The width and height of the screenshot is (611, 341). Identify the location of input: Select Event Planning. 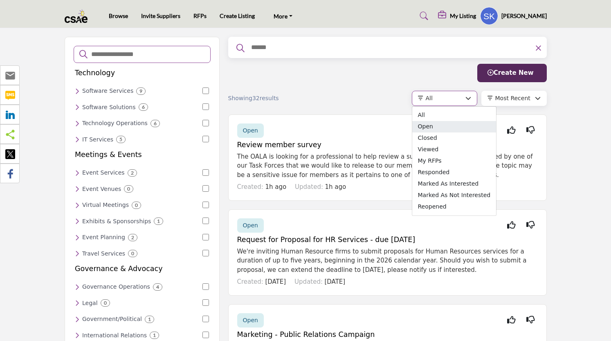
(206, 237).